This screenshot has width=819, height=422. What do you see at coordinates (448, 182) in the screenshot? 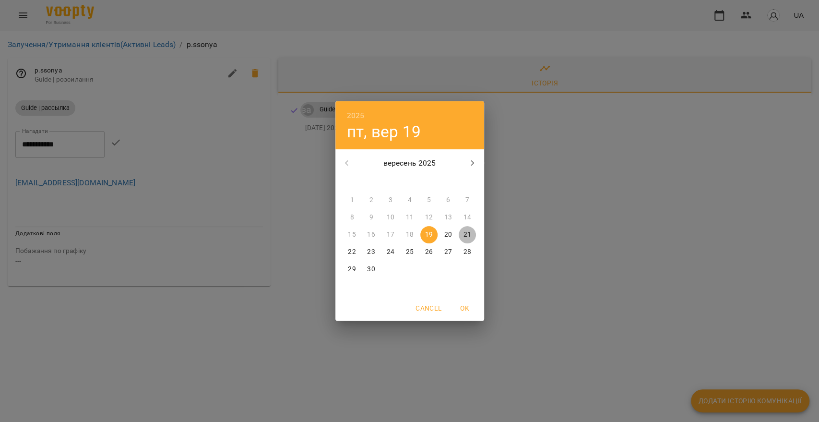
I see `span: сб` at bounding box center [448, 182].